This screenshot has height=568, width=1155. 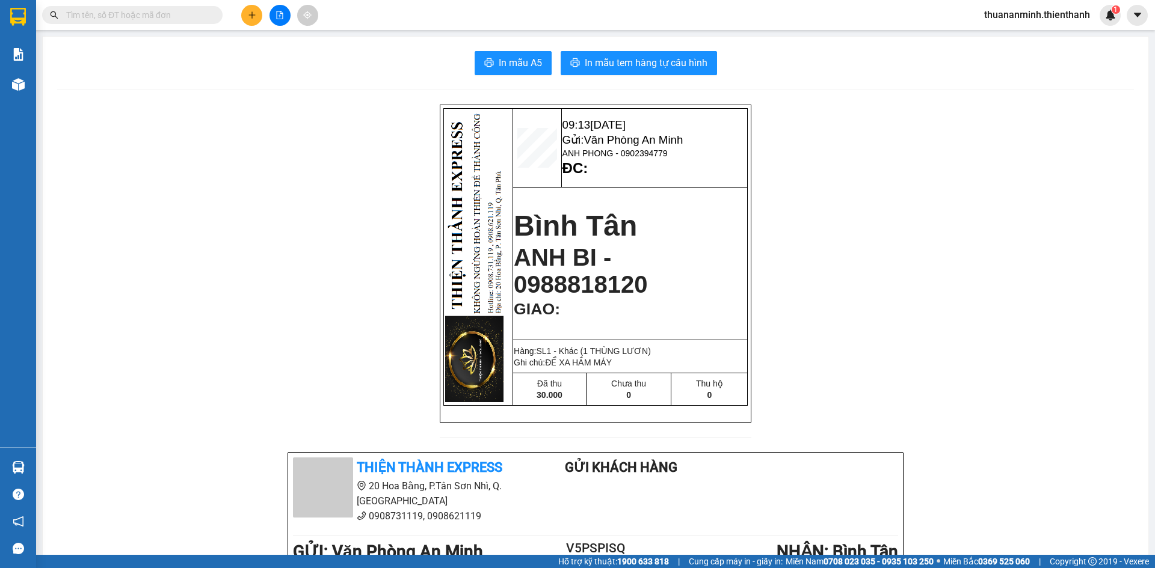 I want to click on img: logo-vxr, so click(x=18, y=17).